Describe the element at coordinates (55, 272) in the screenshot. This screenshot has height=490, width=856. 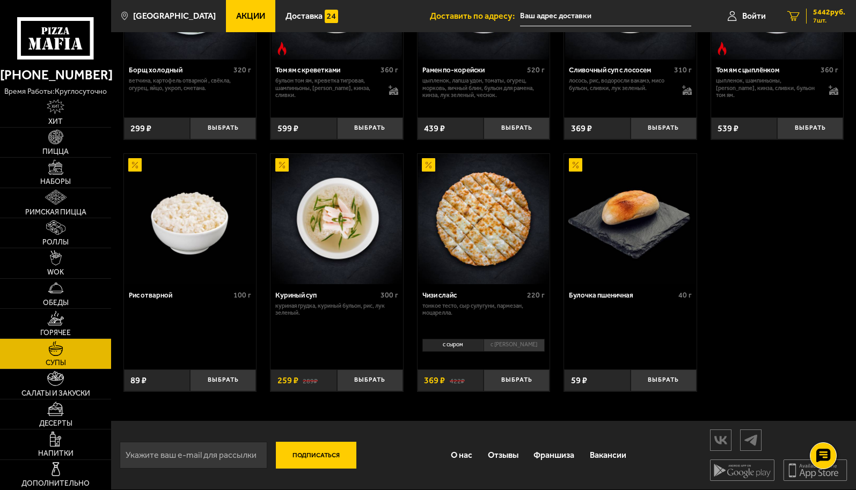
I see `span: WOK` at that location.